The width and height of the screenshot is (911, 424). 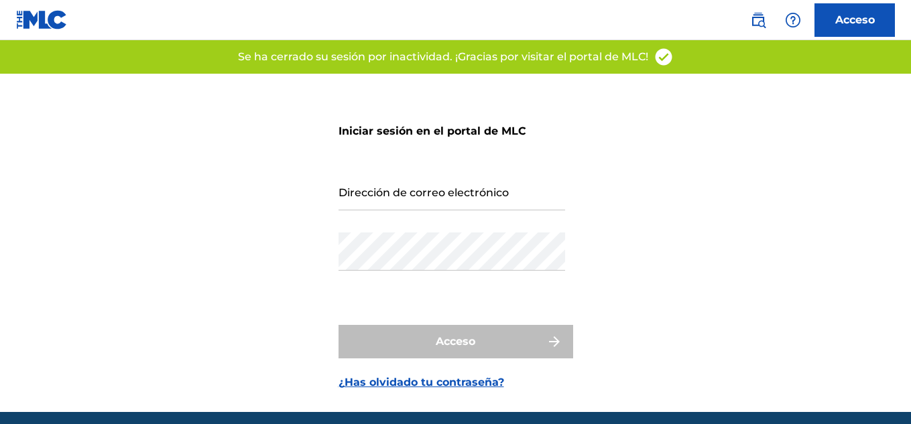 I want to click on img: acceso, so click(x=664, y=57).